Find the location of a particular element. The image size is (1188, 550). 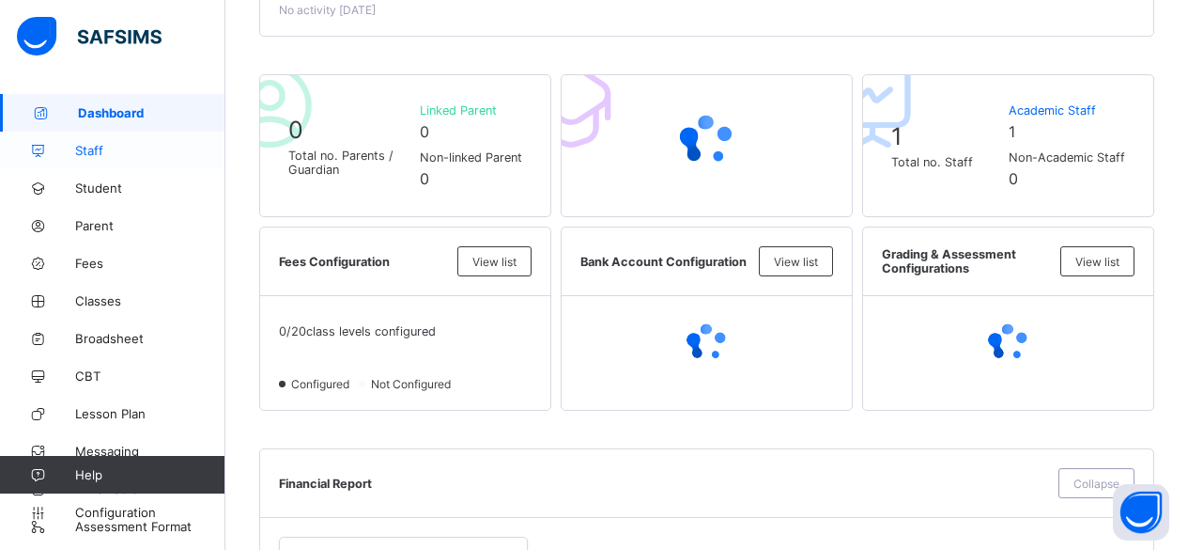

span: Classes is located at coordinates (150, 301).